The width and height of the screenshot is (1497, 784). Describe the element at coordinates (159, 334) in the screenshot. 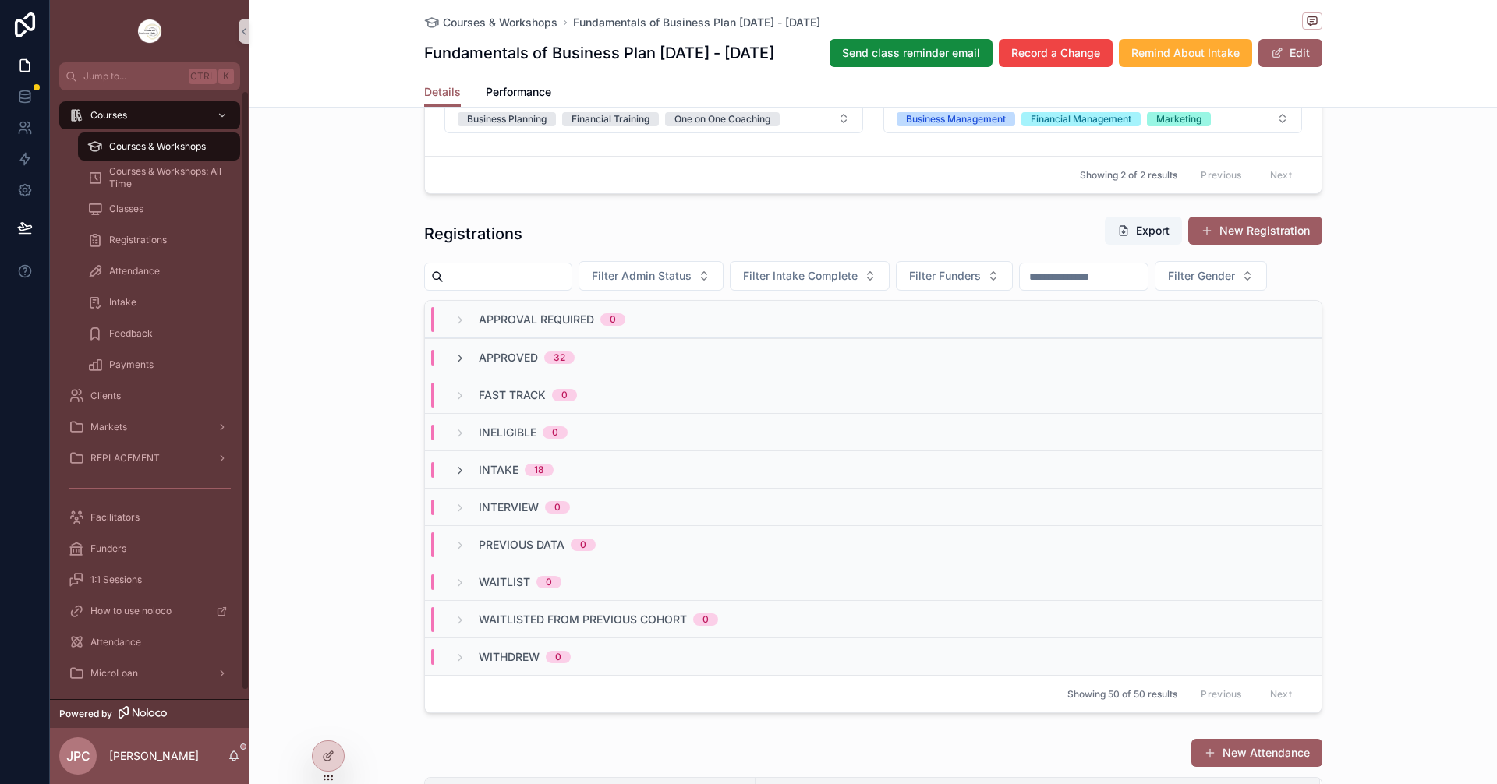

I see `a: Feedback` at that location.